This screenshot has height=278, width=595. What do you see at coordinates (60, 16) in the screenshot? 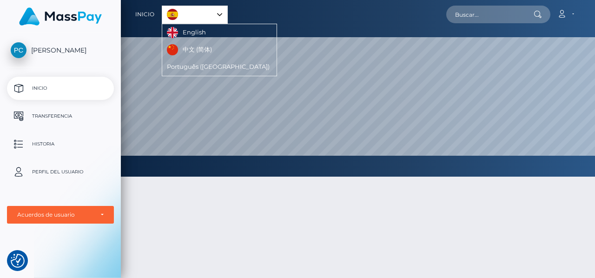
I see `img: MassPay` at bounding box center [60, 16].